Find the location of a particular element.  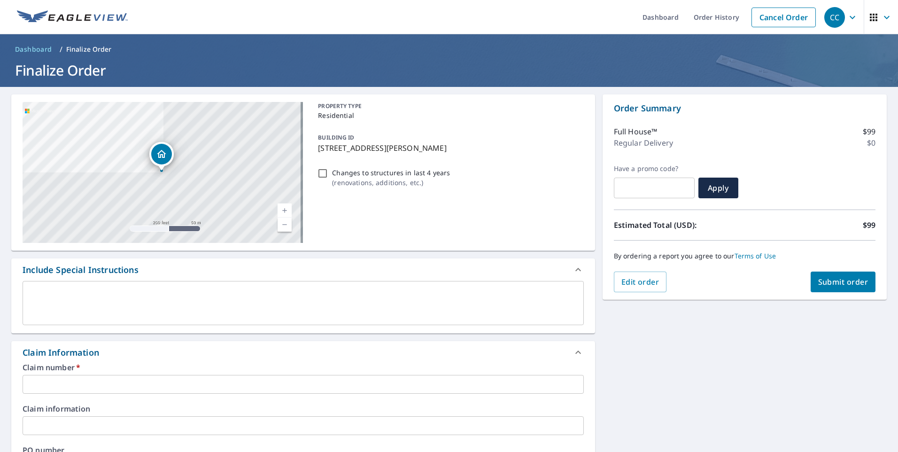

p: ( renovations, additions, etc. ) is located at coordinates (391, 182).